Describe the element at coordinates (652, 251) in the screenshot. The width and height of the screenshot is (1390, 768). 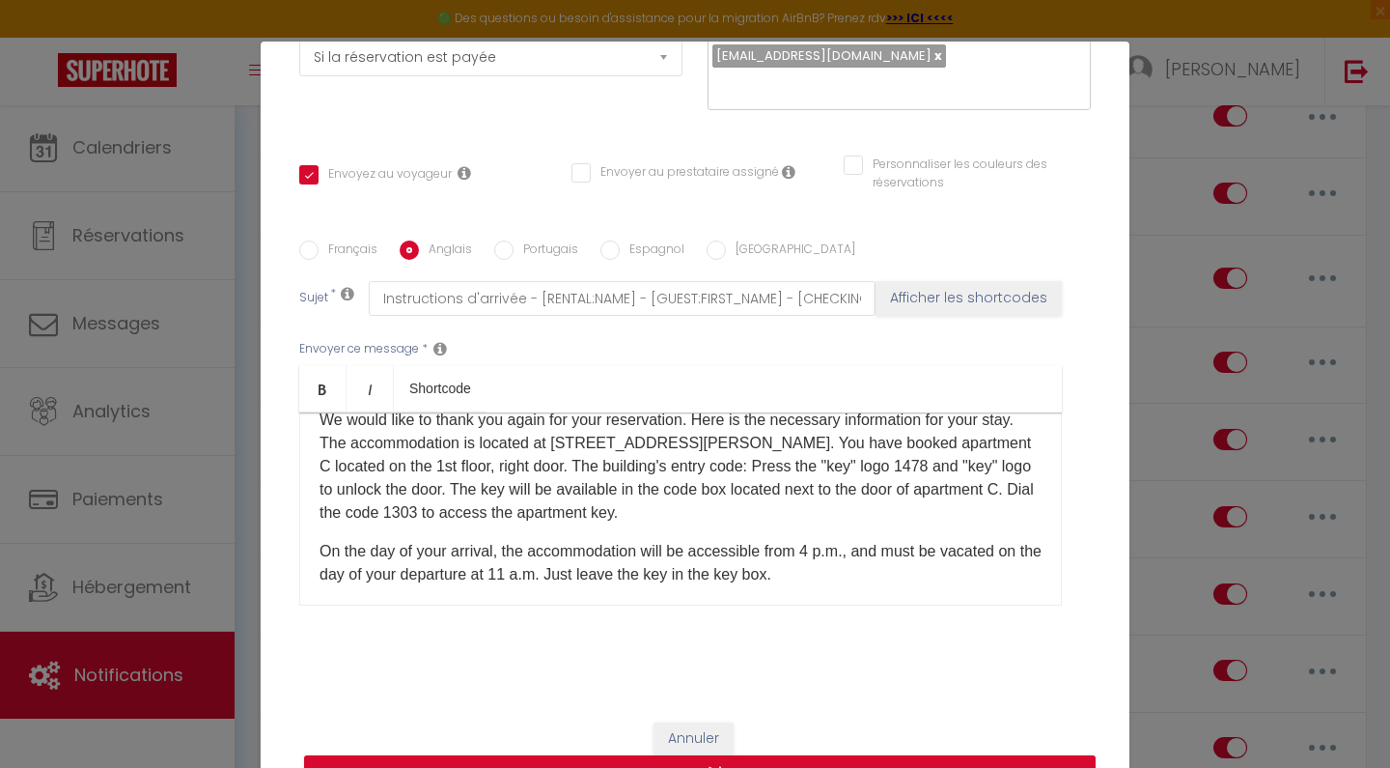
I see `label: Espagnol` at that location.